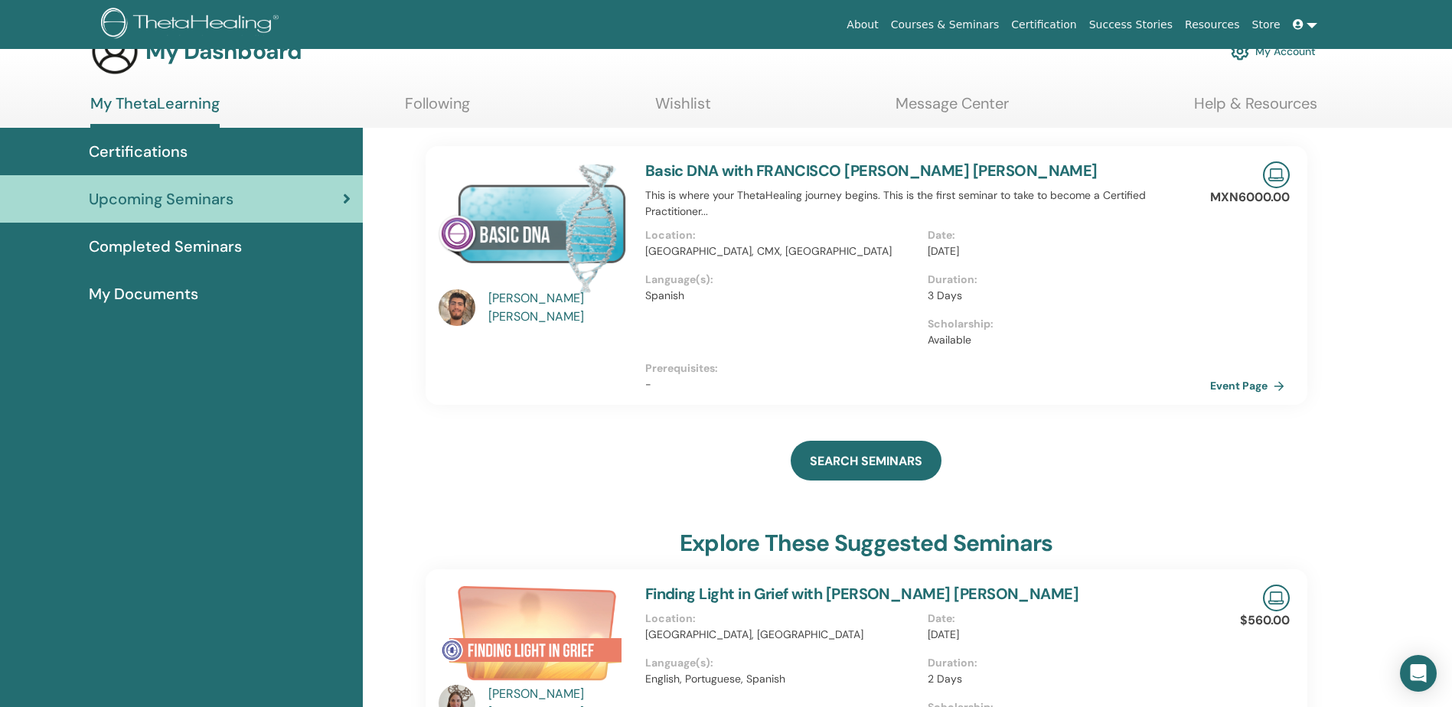  Describe the element at coordinates (782, 679) in the screenshot. I see `p: English, Portuguese, Spanish` at that location.